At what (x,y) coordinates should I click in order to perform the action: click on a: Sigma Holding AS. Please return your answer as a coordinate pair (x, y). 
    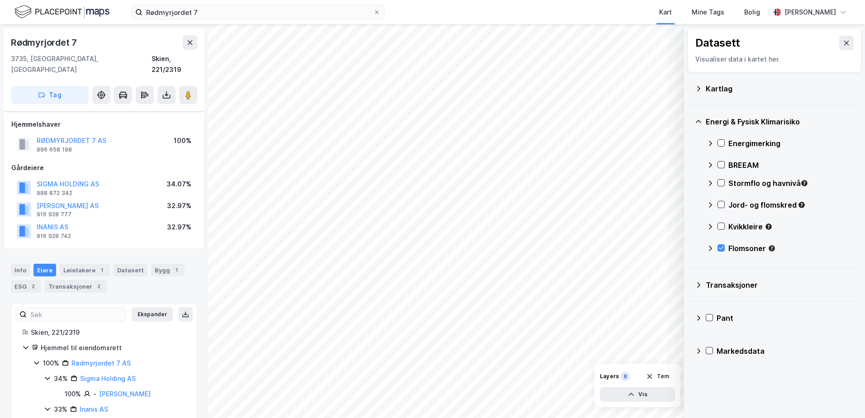
    Looking at the image, I should click on (108, 378).